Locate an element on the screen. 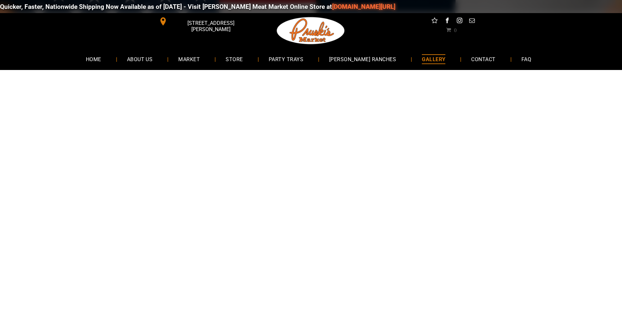 This screenshot has width=622, height=312. a: PARTY TRAYS is located at coordinates (286, 59).